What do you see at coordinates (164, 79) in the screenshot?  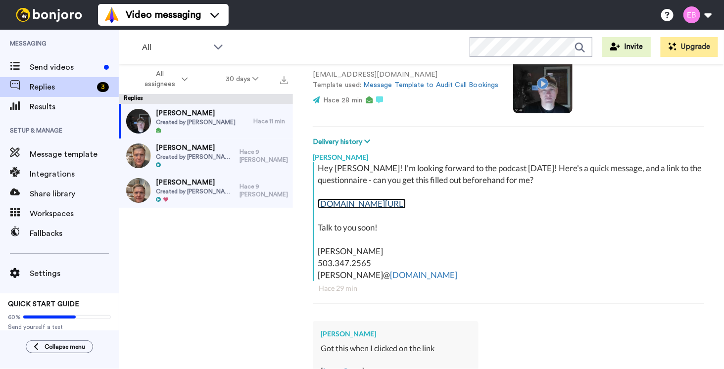 I see `button: All assignees` at bounding box center [164, 79].